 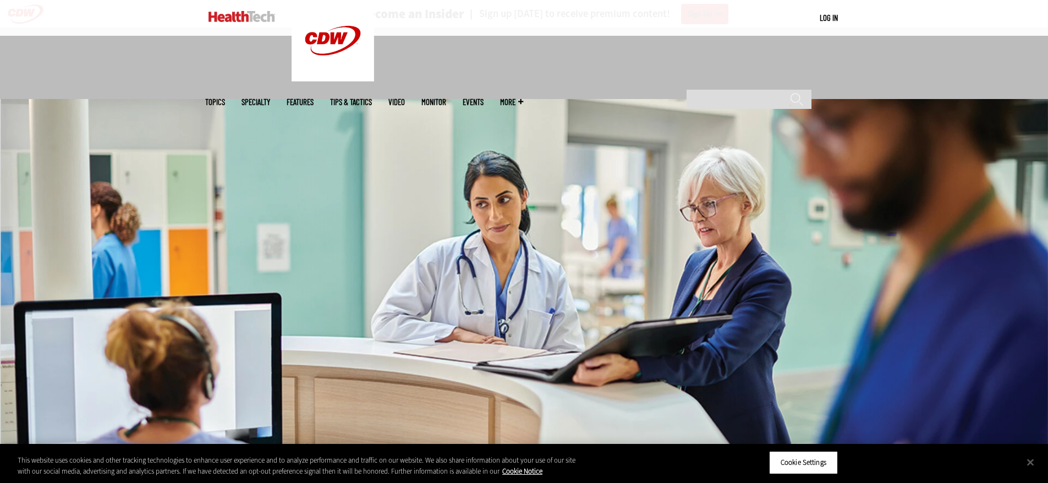 What do you see at coordinates (829, 18) in the screenshot?
I see `a: Log in` at bounding box center [829, 18].